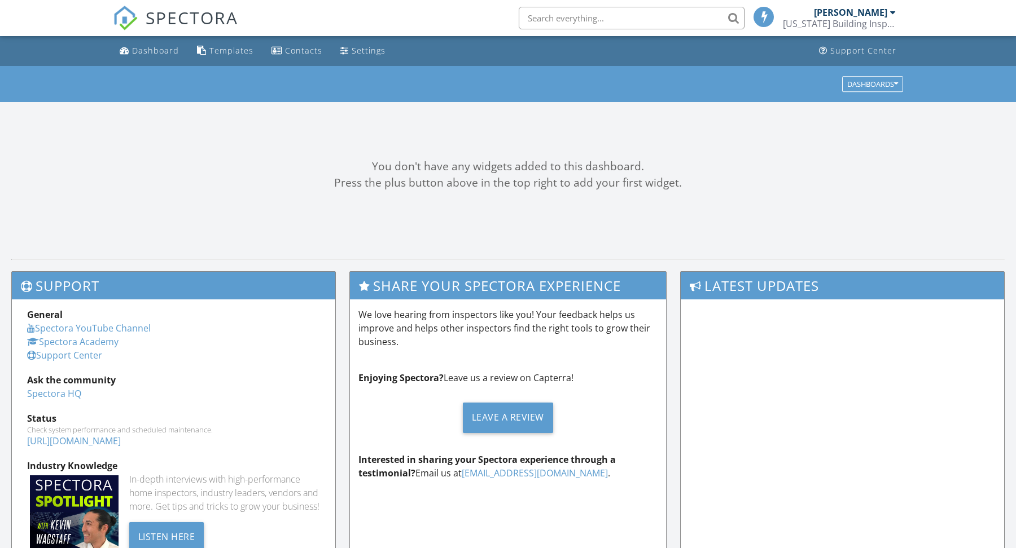  I want to click on a: Spectora Academy, so click(73, 342).